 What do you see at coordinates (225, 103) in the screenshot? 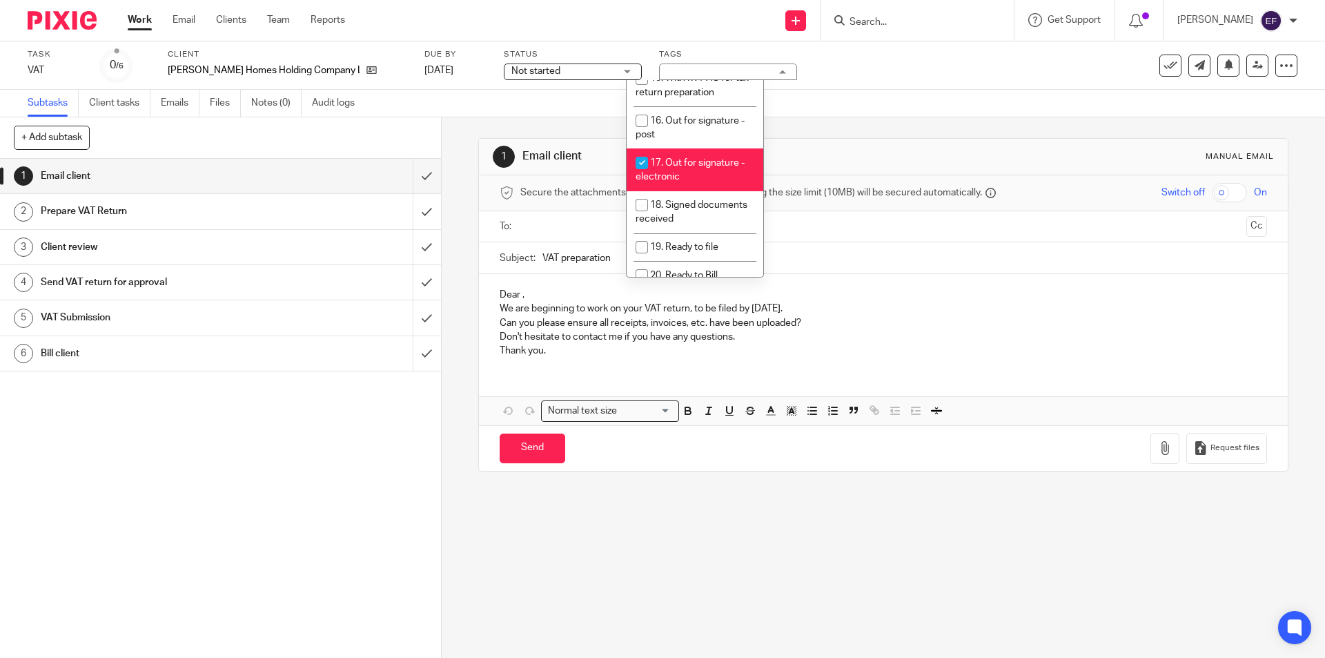
I see `a: Files` at bounding box center [225, 103].